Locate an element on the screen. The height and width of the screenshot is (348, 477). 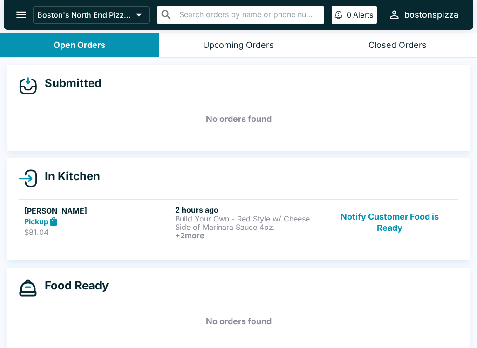
div: bostonspizza is located at coordinates (431, 15).